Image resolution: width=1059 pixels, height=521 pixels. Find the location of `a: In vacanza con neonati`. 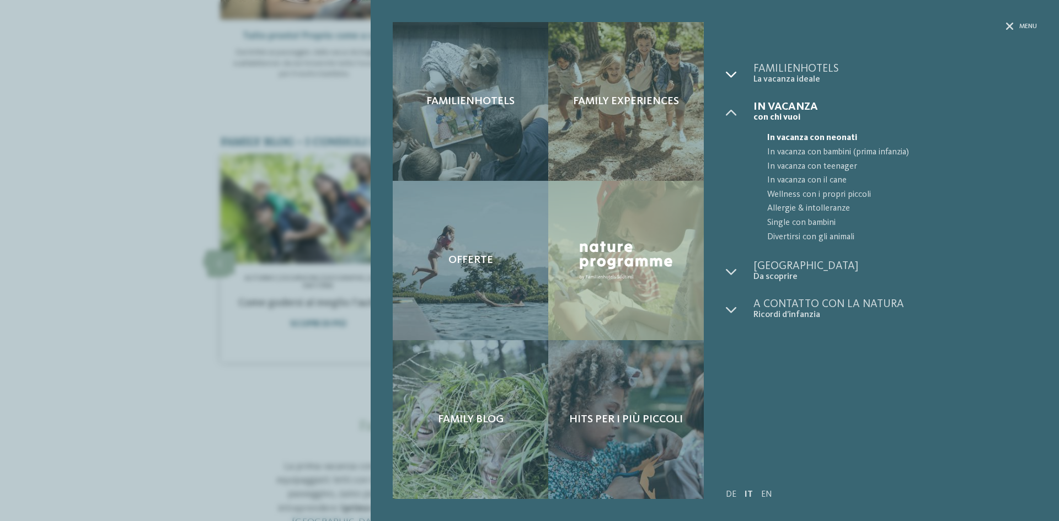

a: In vacanza con neonati is located at coordinates (895, 138).